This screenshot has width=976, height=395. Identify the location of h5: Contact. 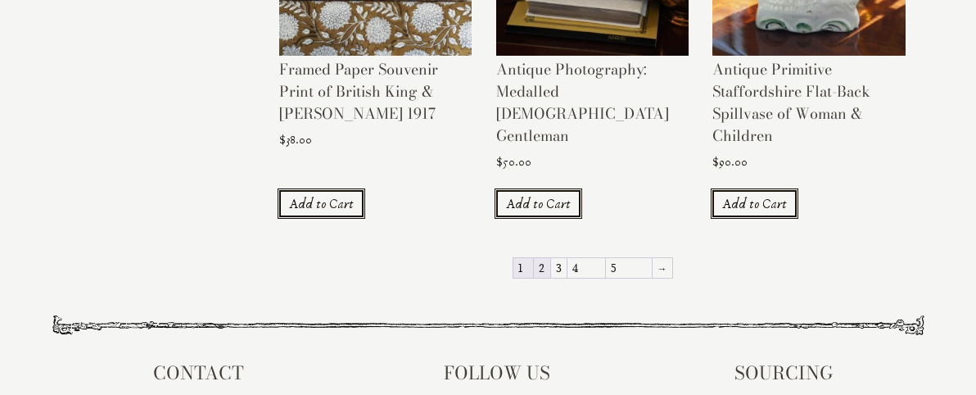
(241, 373).